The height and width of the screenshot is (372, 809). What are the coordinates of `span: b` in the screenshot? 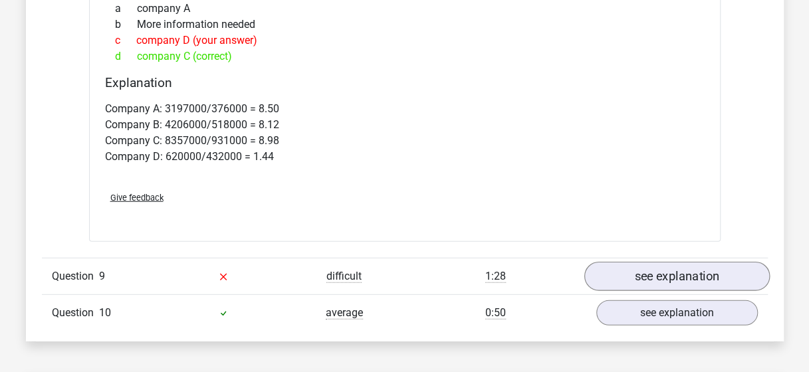 It's located at (126, 25).